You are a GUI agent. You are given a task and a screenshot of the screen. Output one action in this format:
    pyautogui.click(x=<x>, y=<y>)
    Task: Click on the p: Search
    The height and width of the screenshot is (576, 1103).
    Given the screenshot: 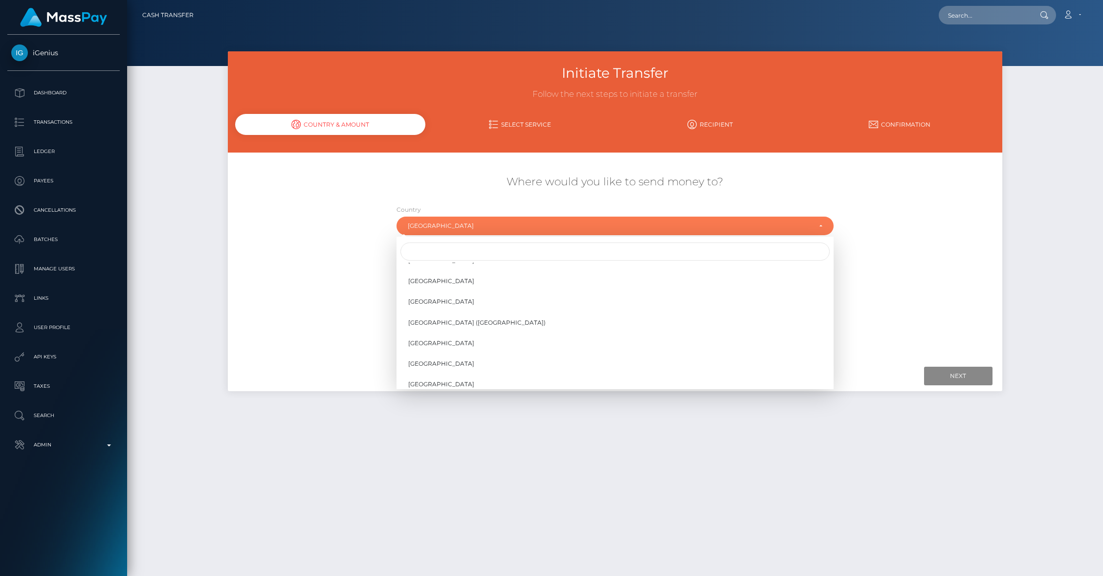 What is the action you would take?
    pyautogui.click(x=64, y=415)
    